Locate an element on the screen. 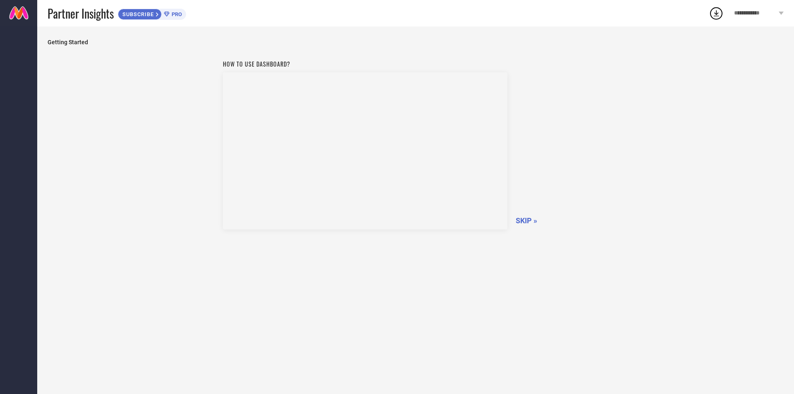 Image resolution: width=794 pixels, height=394 pixels. h1: How to use dashboard? is located at coordinates (365, 64).